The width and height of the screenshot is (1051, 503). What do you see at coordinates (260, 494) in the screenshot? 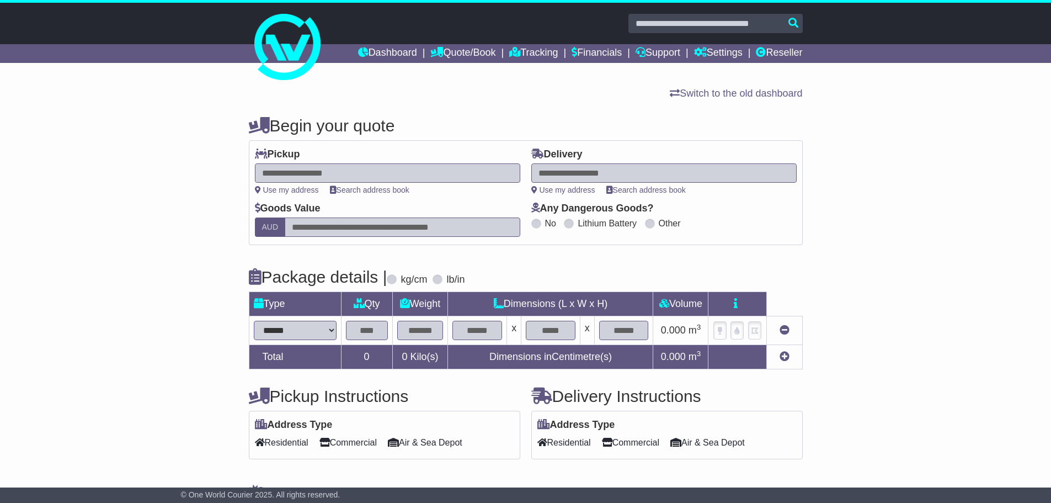
I see `span: © One World Courier 2025. All rights reserved.` at bounding box center [260, 494].